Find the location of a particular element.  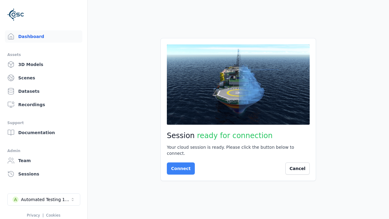

a: Scenes is located at coordinates (44, 78).